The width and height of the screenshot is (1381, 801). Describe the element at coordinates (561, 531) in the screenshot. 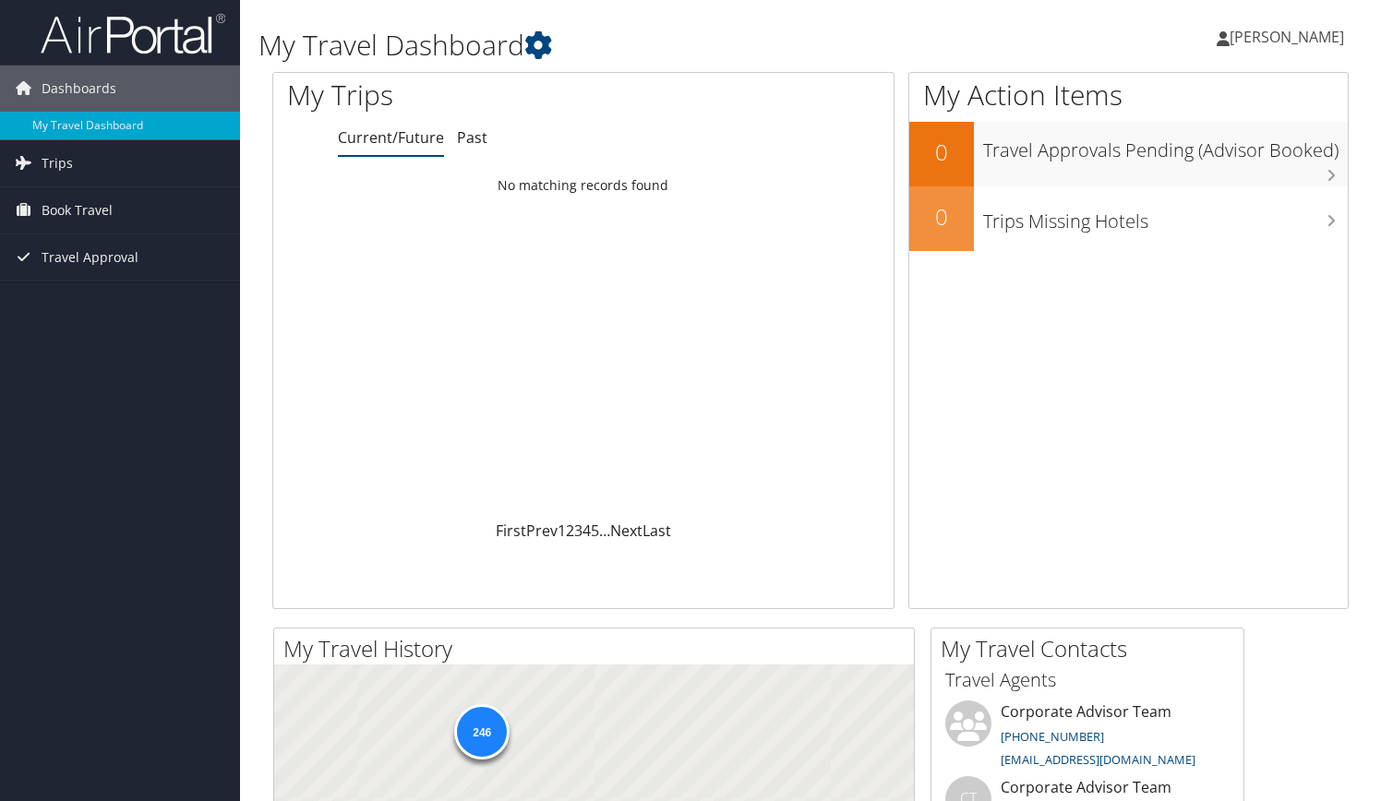

I see `a: 1` at that location.